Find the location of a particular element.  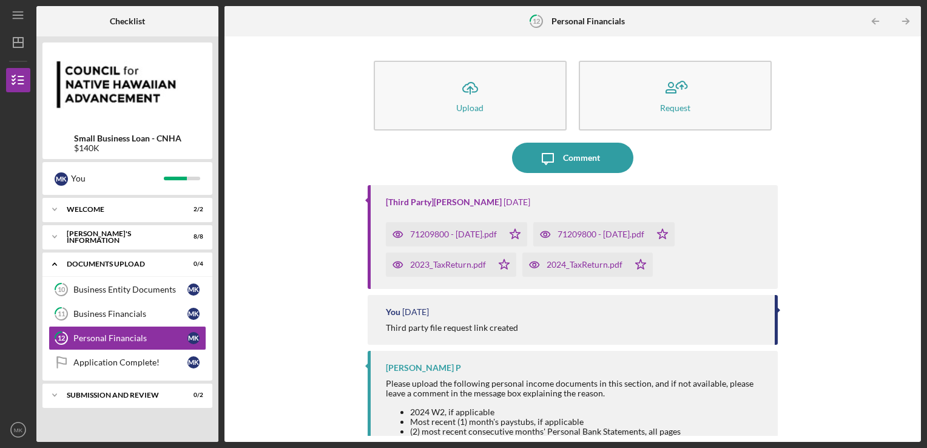

div: Business Entity Documents is located at coordinates (130, 289).